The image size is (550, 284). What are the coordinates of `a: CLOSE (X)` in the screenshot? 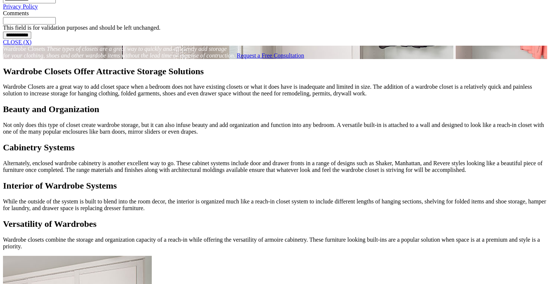 It's located at (17, 42).